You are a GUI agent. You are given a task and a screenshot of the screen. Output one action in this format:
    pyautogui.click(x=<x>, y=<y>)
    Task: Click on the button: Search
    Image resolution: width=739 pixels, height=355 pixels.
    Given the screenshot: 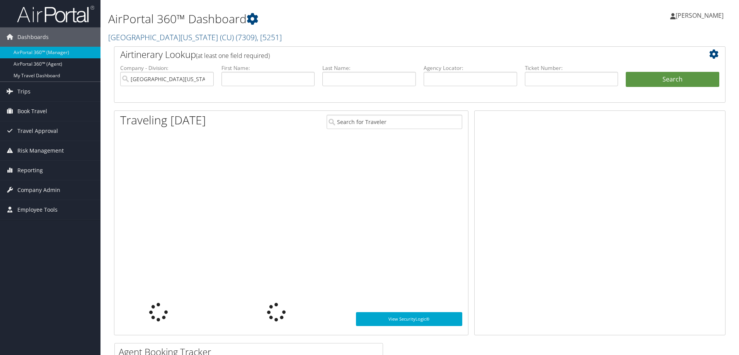 What is the action you would take?
    pyautogui.click(x=673, y=80)
    